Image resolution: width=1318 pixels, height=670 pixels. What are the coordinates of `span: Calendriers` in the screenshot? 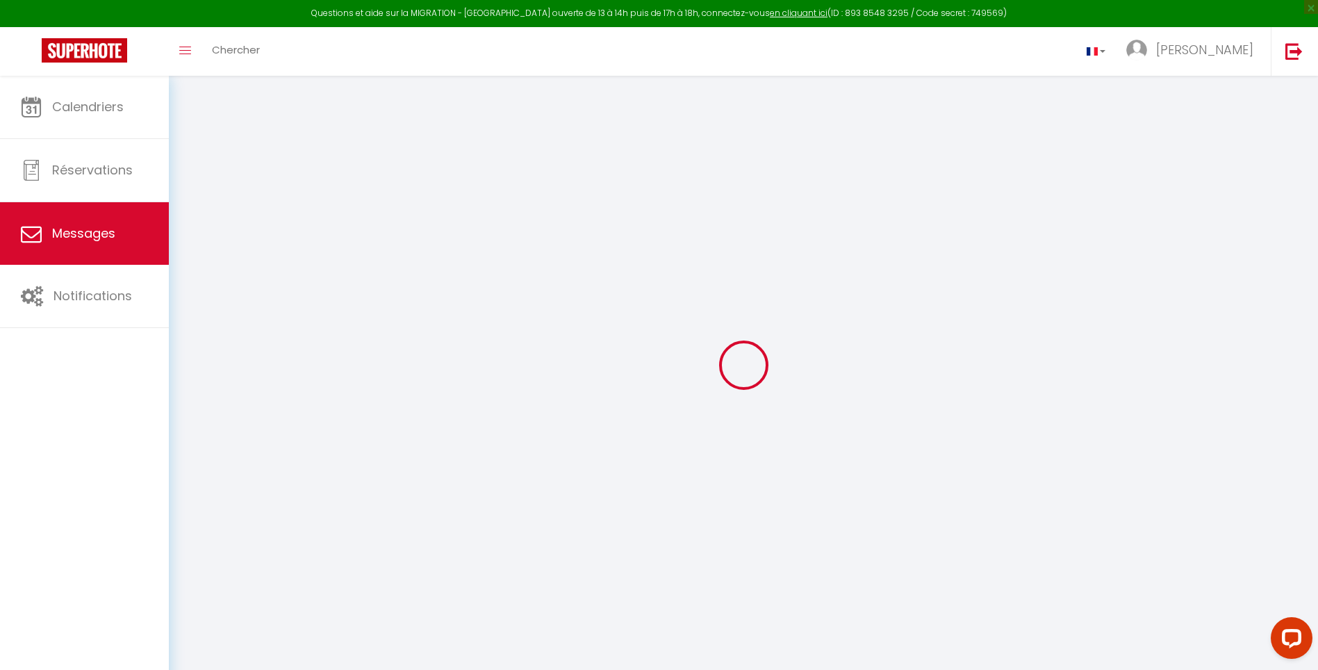 It's located at (88, 106).